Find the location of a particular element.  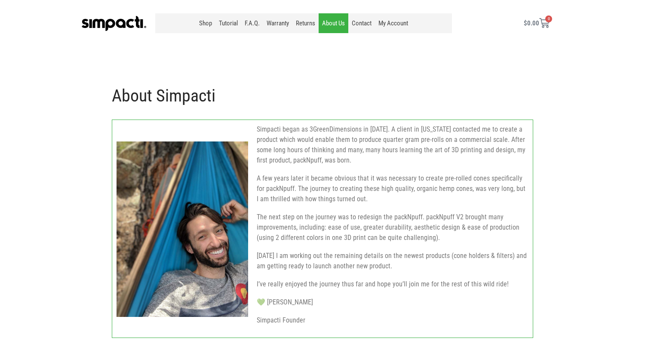

p: The next step on the journey was to redesign the packNpuff. packNpuff V2 brought many improvement... is located at coordinates (393, 228).